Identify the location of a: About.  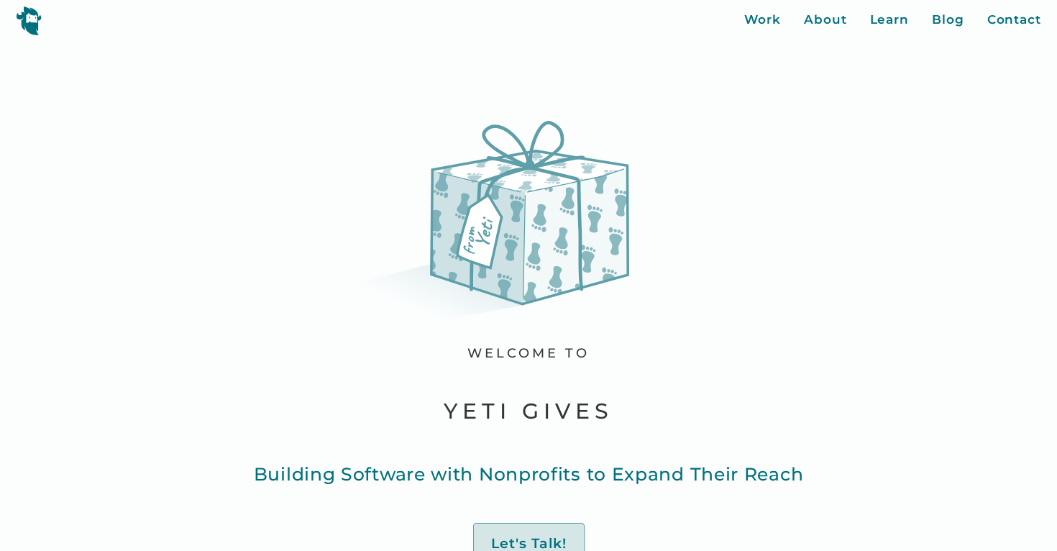
(825, 20).